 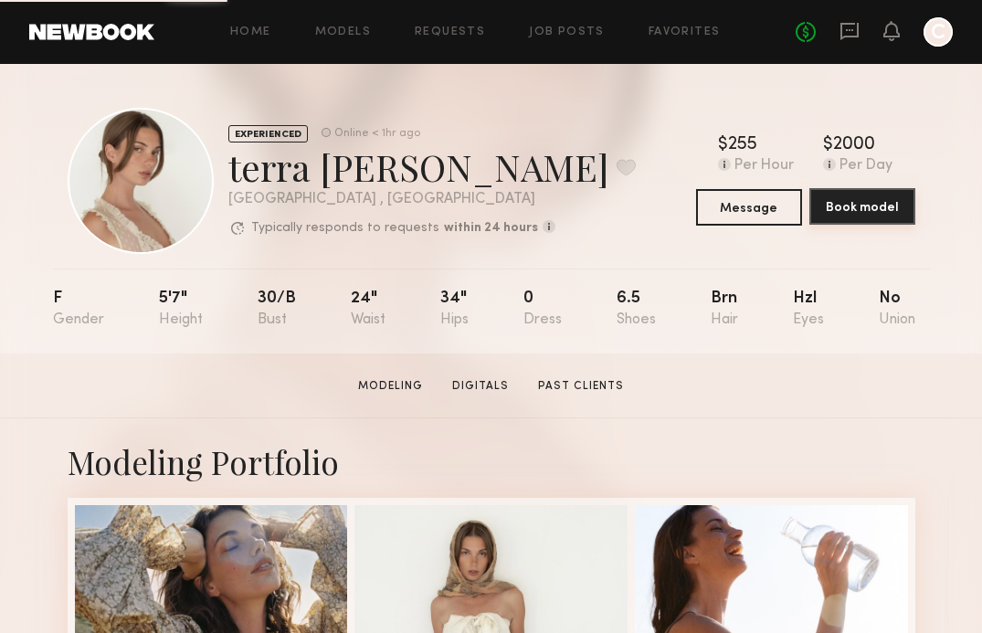 What do you see at coordinates (491, 228) in the screenshot?
I see `b: within 24 hours` at bounding box center [491, 228].